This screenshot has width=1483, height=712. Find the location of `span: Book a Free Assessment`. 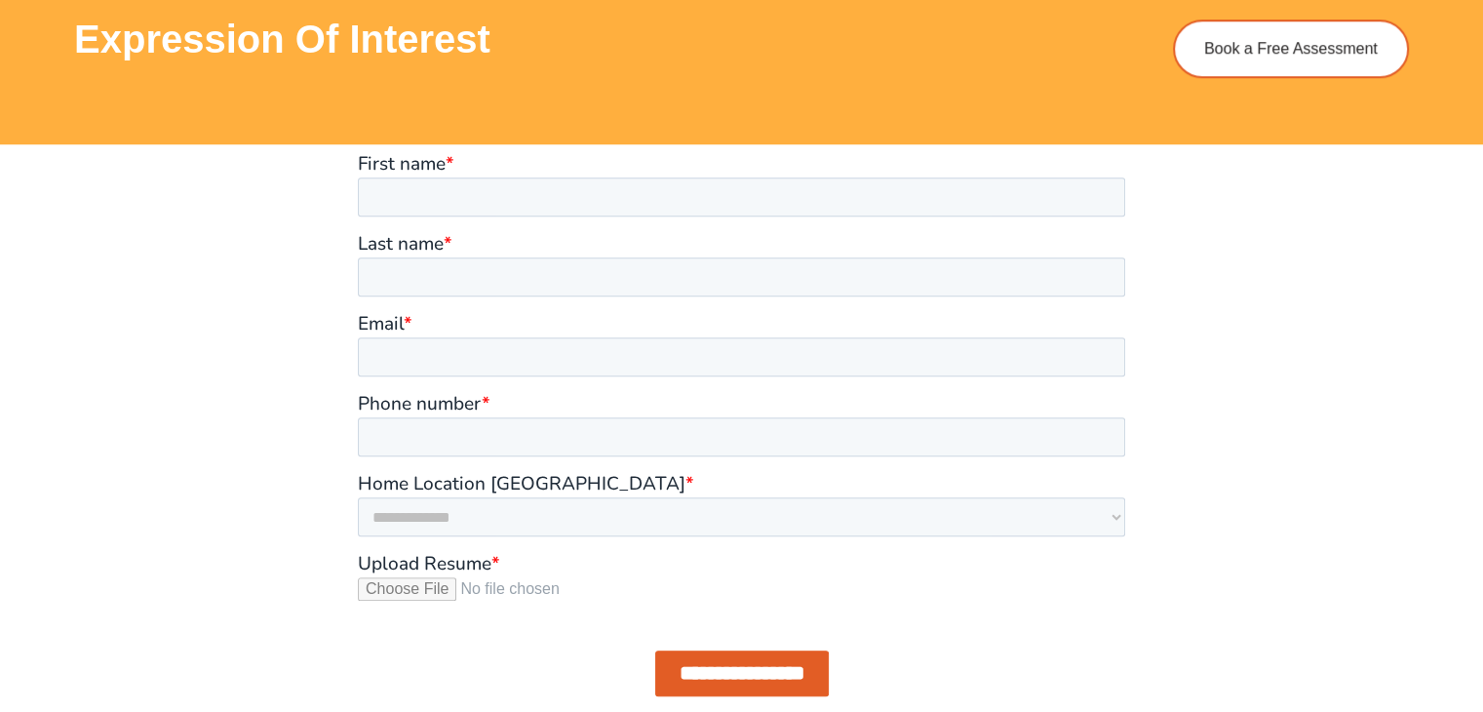

span: Book a Free Assessment is located at coordinates (1291, 49).